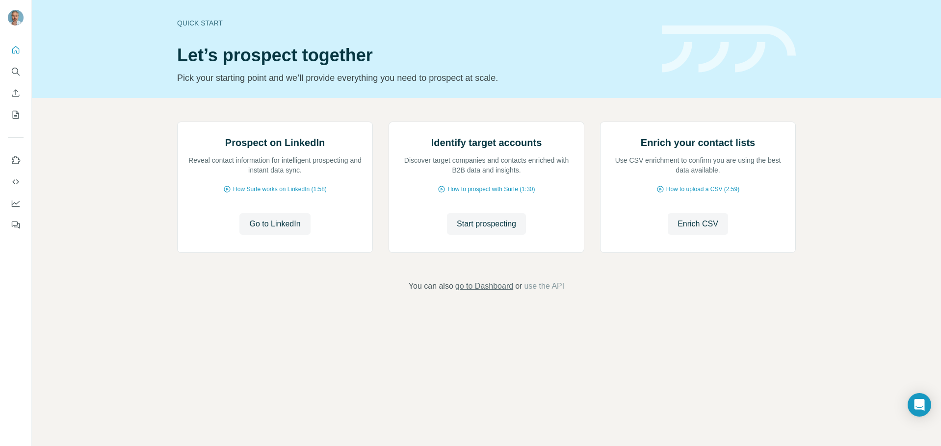  What do you see at coordinates (484, 286) in the screenshot?
I see `span: go to Dashboard` at bounding box center [484, 286].